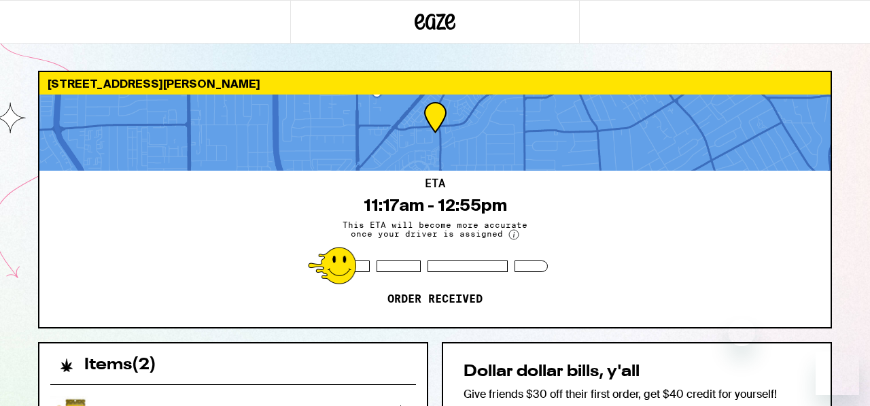  I want to click on p: Give friends $30 off their first order, get $40 credit for yourself!, so click(637, 394).